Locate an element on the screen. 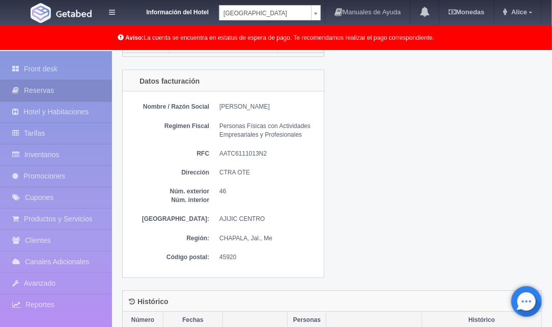 The height and width of the screenshot is (327, 552). dd: AATC6111013N2 is located at coordinates (269, 153).